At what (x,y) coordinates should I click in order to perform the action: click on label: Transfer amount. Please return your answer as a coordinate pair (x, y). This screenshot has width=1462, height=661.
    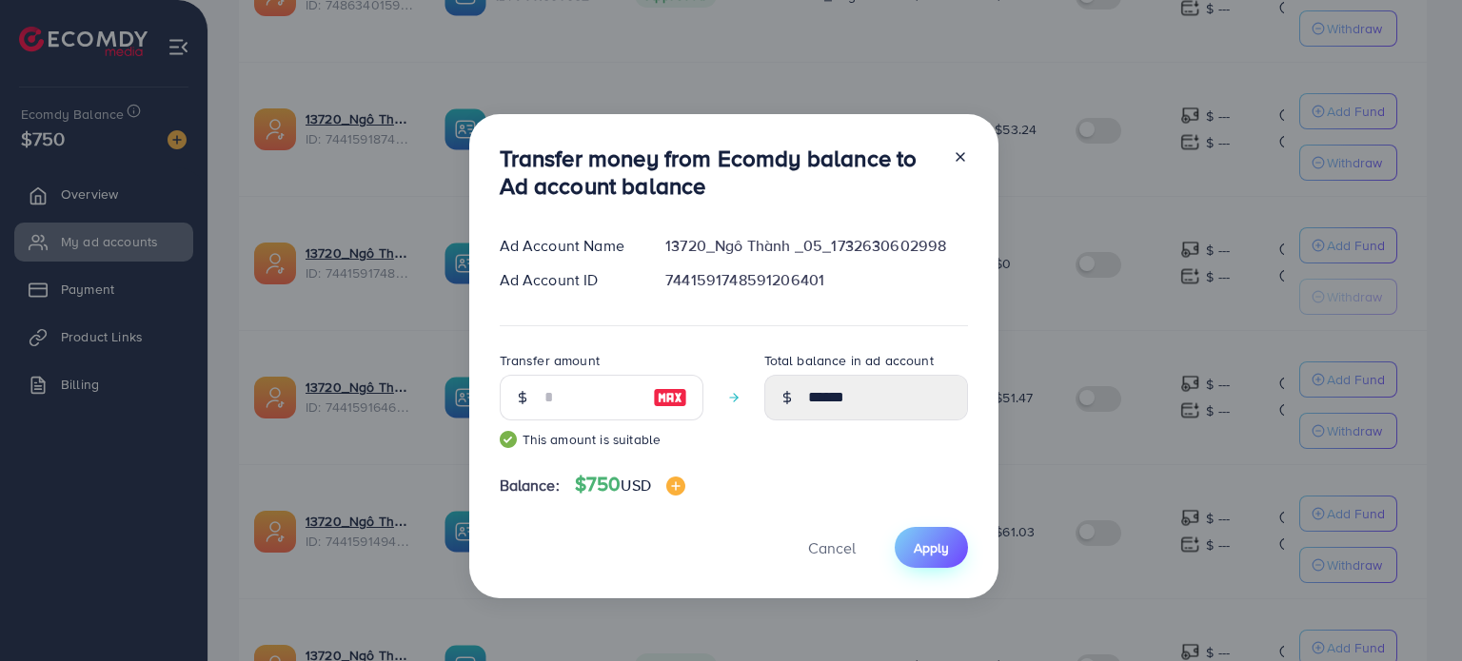
    Looking at the image, I should click on (549, 361).